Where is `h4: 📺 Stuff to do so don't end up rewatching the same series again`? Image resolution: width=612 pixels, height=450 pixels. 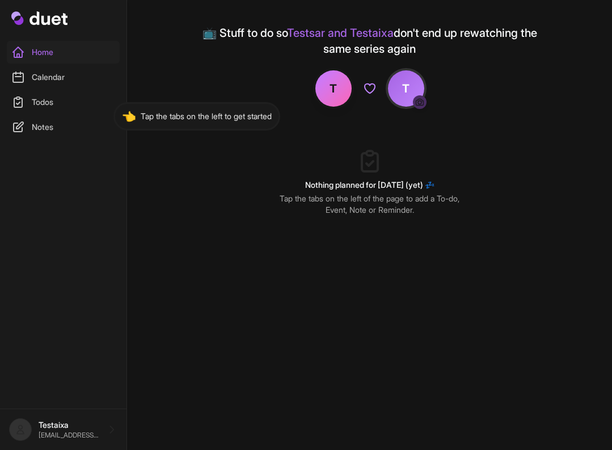 h4: 📺 Stuff to do so don't end up rewatching the same series again is located at coordinates (370, 41).